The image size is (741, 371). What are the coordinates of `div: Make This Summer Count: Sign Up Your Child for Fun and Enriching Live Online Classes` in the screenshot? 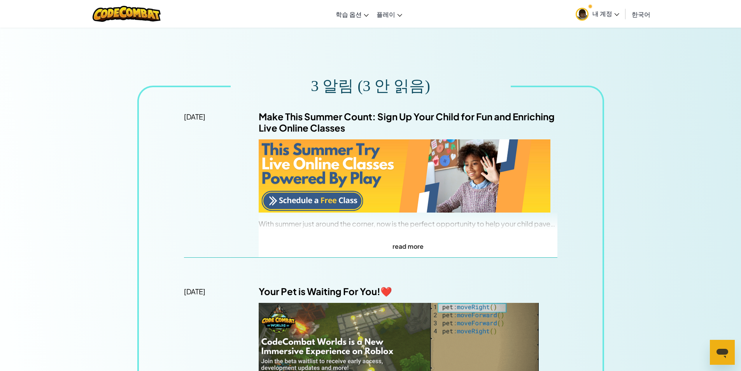 It's located at (408, 122).